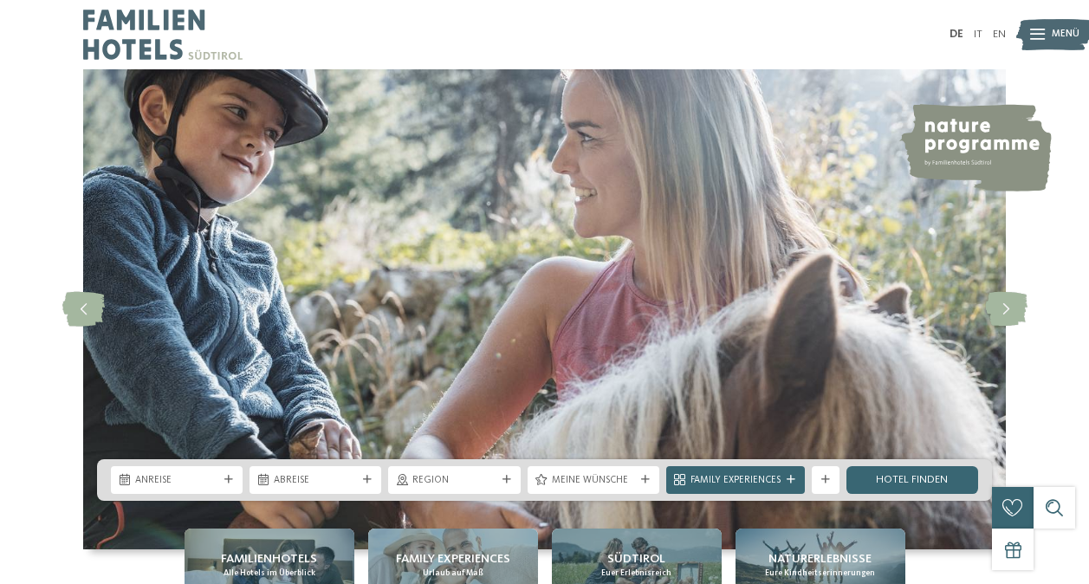 Image resolution: width=1089 pixels, height=584 pixels. Describe the element at coordinates (593, 481) in the screenshot. I see `span: Meine Wünsche` at that location.